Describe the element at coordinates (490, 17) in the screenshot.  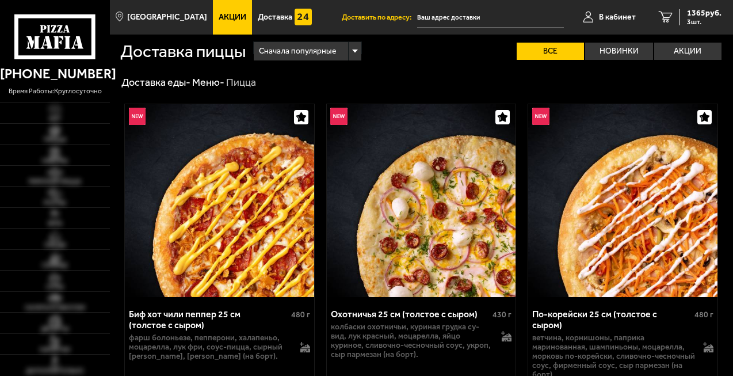
I see `span: Новоколомяжский проспект, 11` at that location.